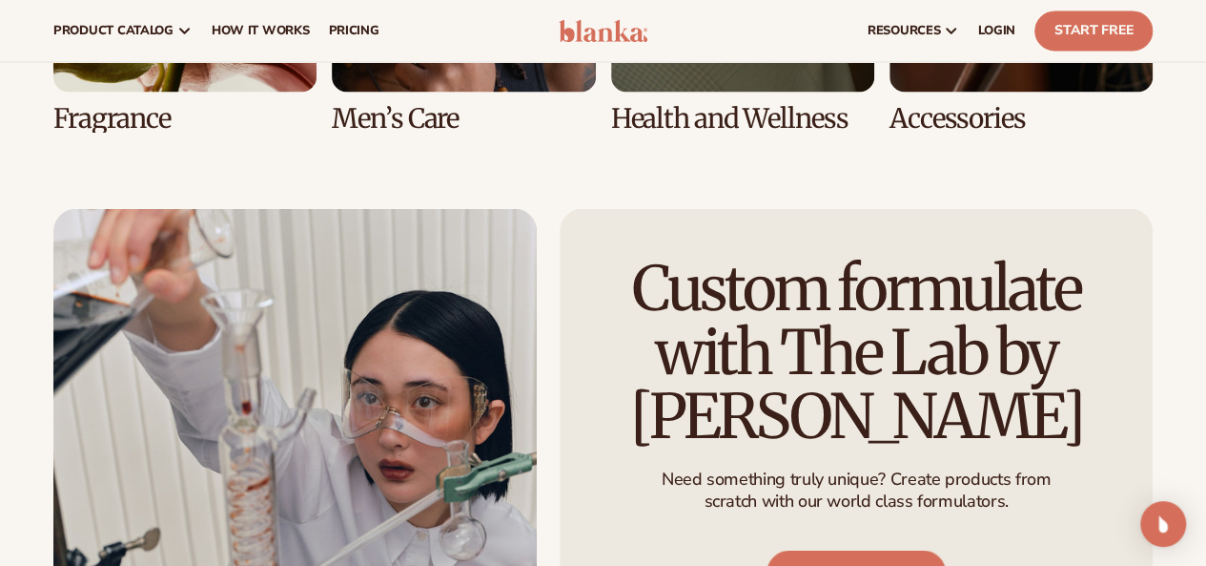 The height and width of the screenshot is (566, 1206). I want to click on span: resources, so click(904, 31).